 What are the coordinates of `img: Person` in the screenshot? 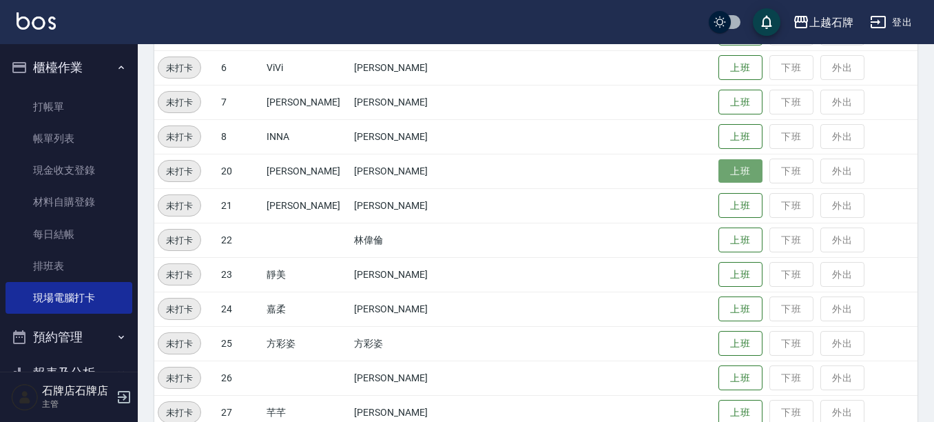 It's located at (25, 397).